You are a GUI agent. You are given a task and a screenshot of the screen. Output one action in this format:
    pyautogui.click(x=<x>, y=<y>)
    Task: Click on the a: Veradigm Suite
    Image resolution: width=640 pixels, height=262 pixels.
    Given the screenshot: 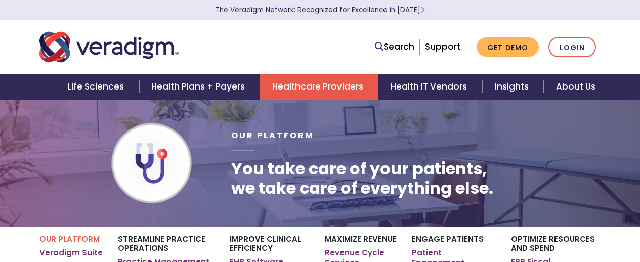 What is the action you would take?
    pyautogui.click(x=71, y=253)
    